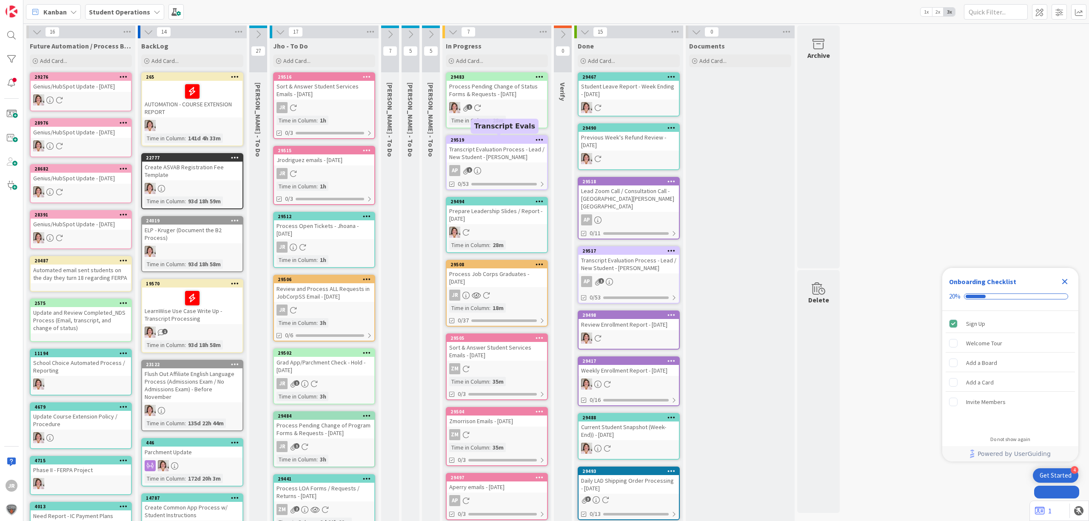 This screenshot has width=1089, height=521. Describe the element at coordinates (431, 120) in the screenshot. I see `span: Amanda - To Do` at that location.